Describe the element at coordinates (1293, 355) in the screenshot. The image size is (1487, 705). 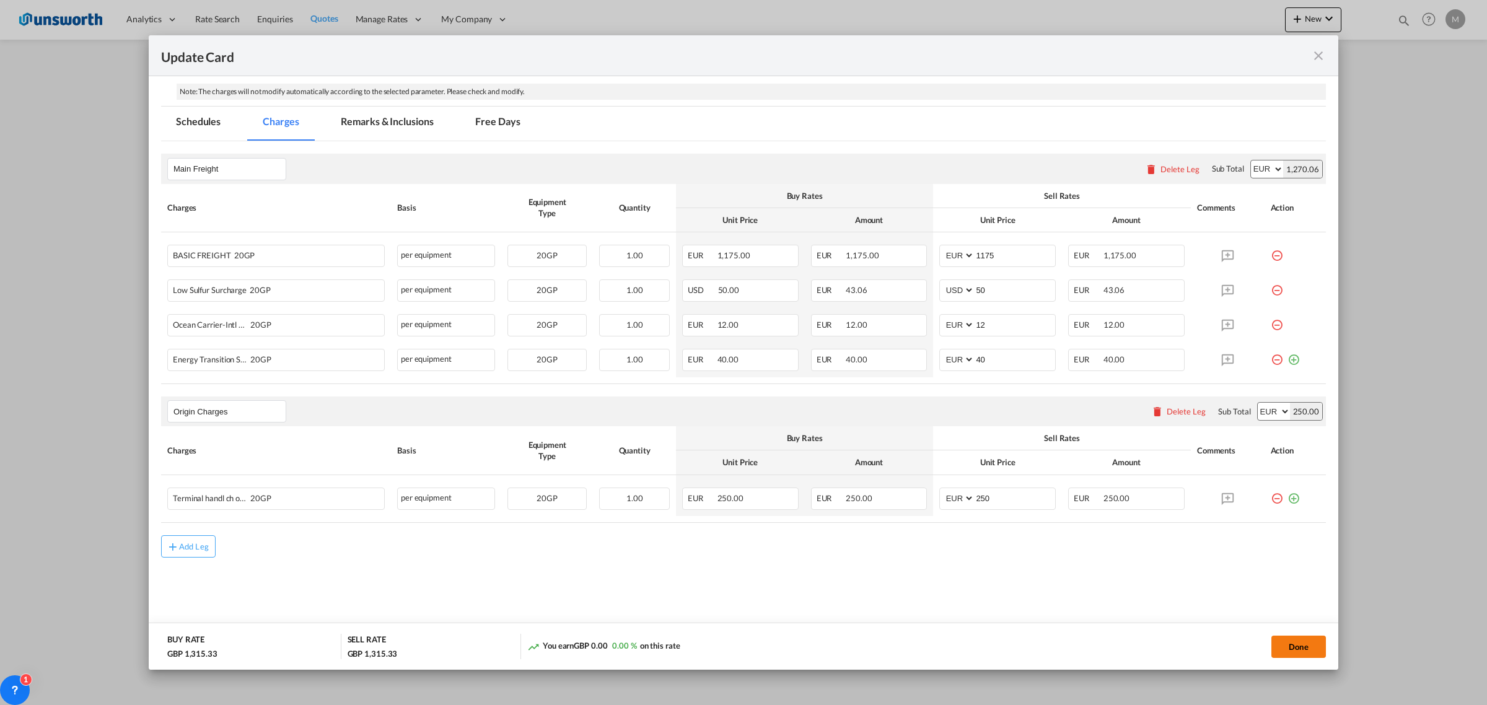
I see `md-icon: icon-plus-circle-outline green-400-fg` at that location.